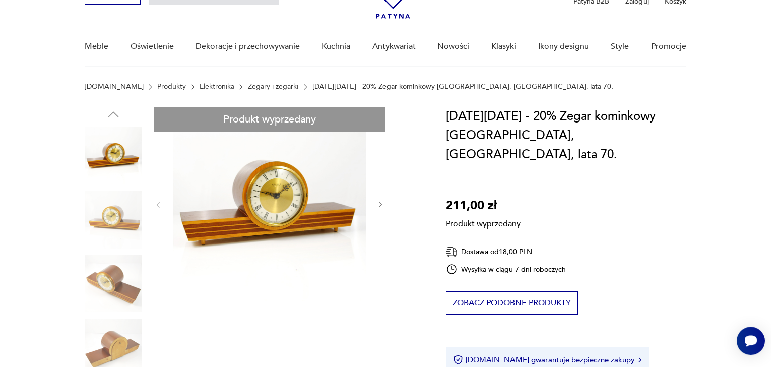 The image size is (771, 367). What do you see at coordinates (506, 251) in the screenshot?
I see `div: Dostawa od 18,00 PLN` at bounding box center [506, 251].